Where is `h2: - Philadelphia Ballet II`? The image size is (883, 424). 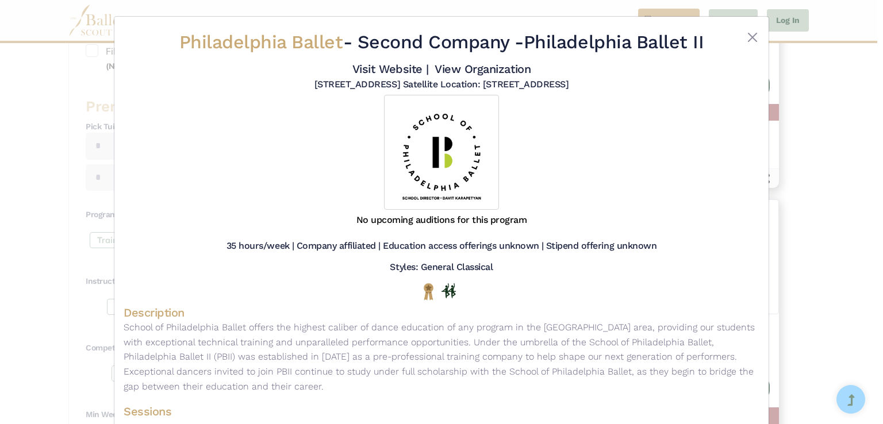 h2: - Philadelphia Ballet II is located at coordinates (442, 43).